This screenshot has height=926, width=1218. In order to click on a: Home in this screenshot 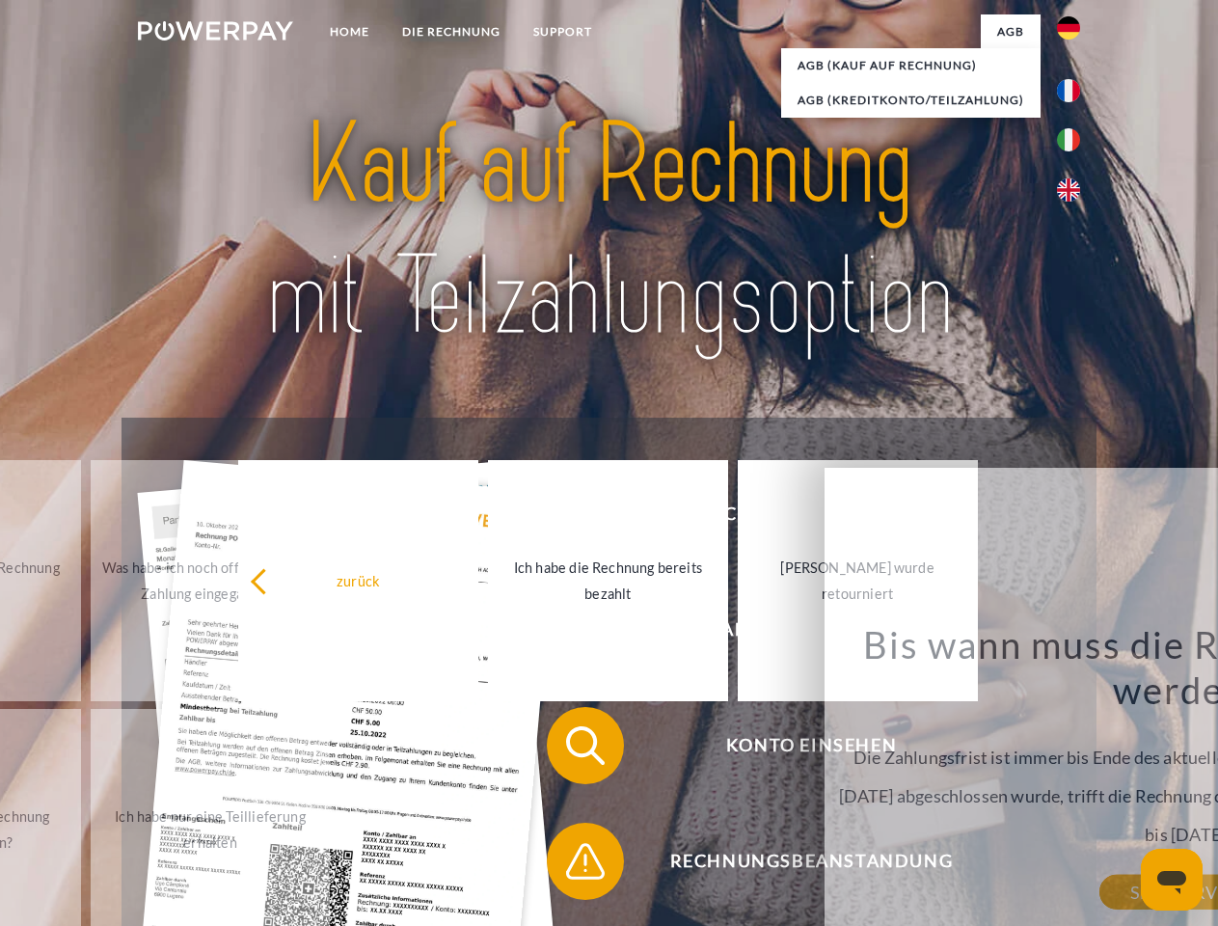, I will do `click(349, 32)`.